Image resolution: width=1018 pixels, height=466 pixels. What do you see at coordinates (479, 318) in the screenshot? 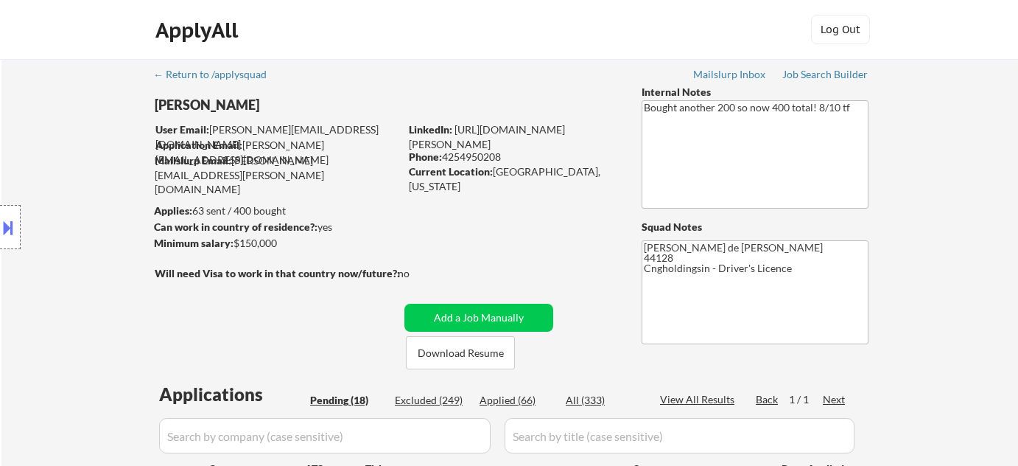
I see `button: Add a Job Manually` at bounding box center [479, 318].